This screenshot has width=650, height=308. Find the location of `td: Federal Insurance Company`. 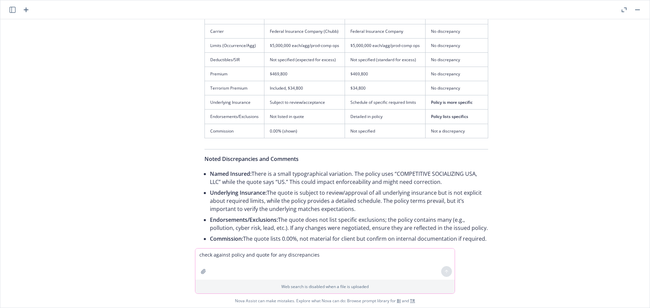

td: Federal Insurance Company is located at coordinates (385, 31).